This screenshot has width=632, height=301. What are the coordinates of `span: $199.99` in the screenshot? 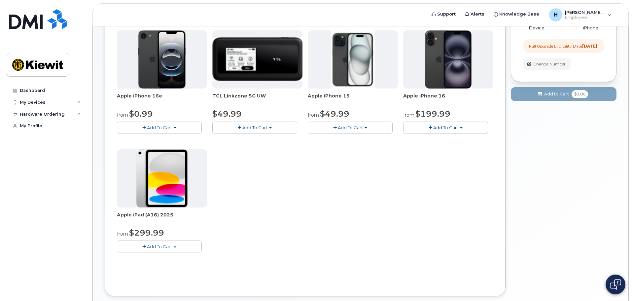 It's located at (433, 114).